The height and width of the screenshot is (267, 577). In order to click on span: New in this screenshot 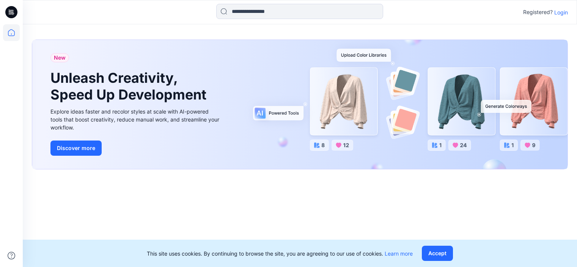, I will do `click(60, 58)`.